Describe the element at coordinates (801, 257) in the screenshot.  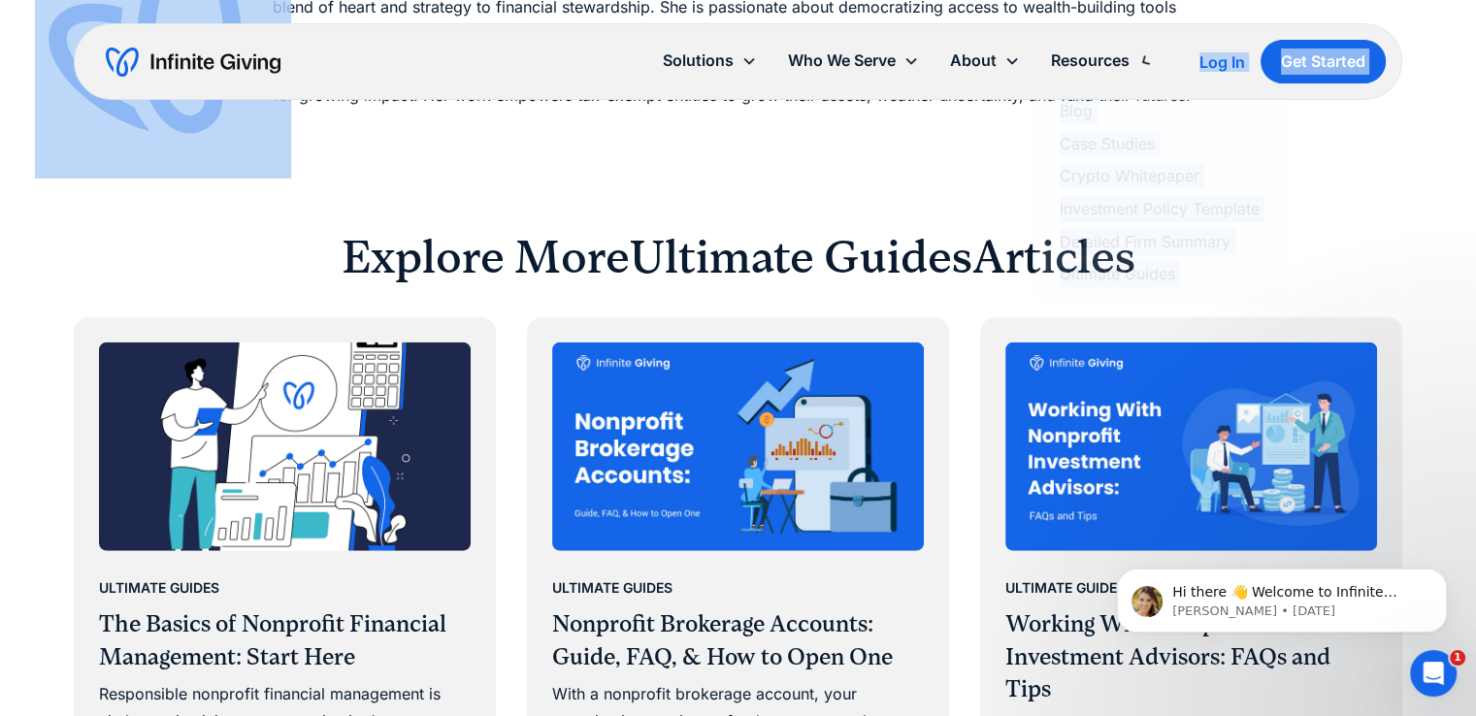
I see `h2: Ultimate Guides` at that location.